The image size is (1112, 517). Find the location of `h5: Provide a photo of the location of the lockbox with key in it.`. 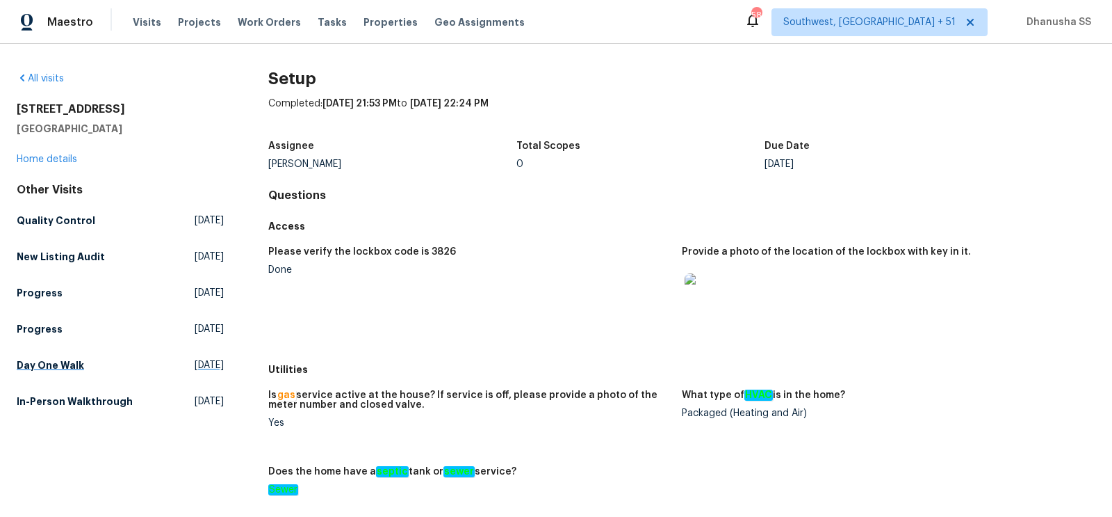

h5: Provide a photo of the location of the lockbox with key in it. is located at coordinates (827, 252).